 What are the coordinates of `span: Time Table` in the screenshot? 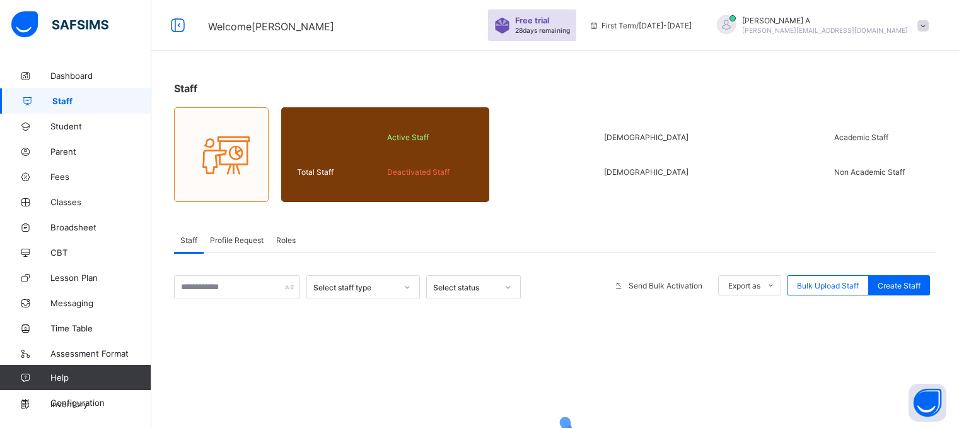 It's located at (101, 328).